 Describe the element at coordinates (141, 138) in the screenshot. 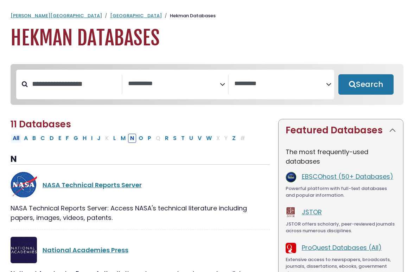

I see `button: Filter Results O` at that location.